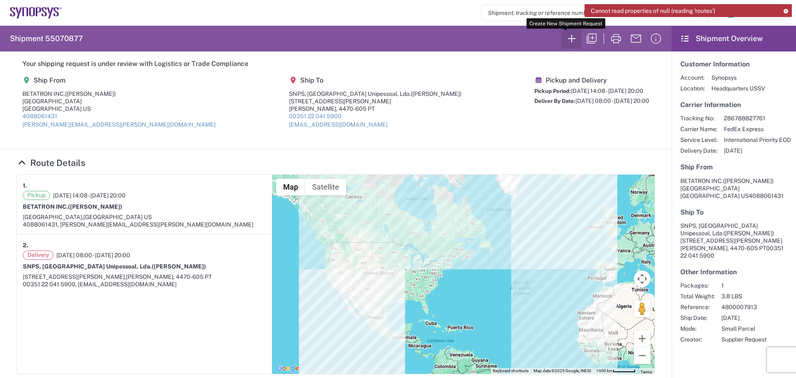 This screenshot has width=796, height=378. Describe the element at coordinates (562, 370) in the screenshot. I see `span: Map data ©2025 Google, INEGI` at that location.